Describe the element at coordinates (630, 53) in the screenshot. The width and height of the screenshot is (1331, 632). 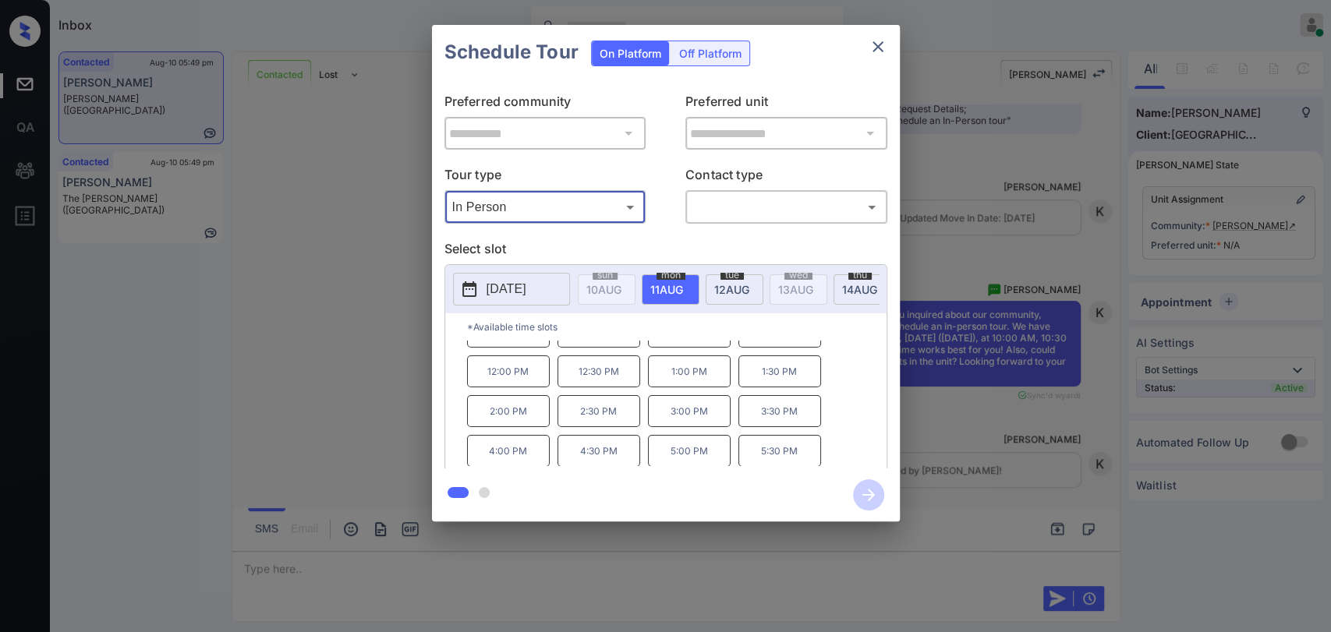
I see `div: On Platform` at that location.